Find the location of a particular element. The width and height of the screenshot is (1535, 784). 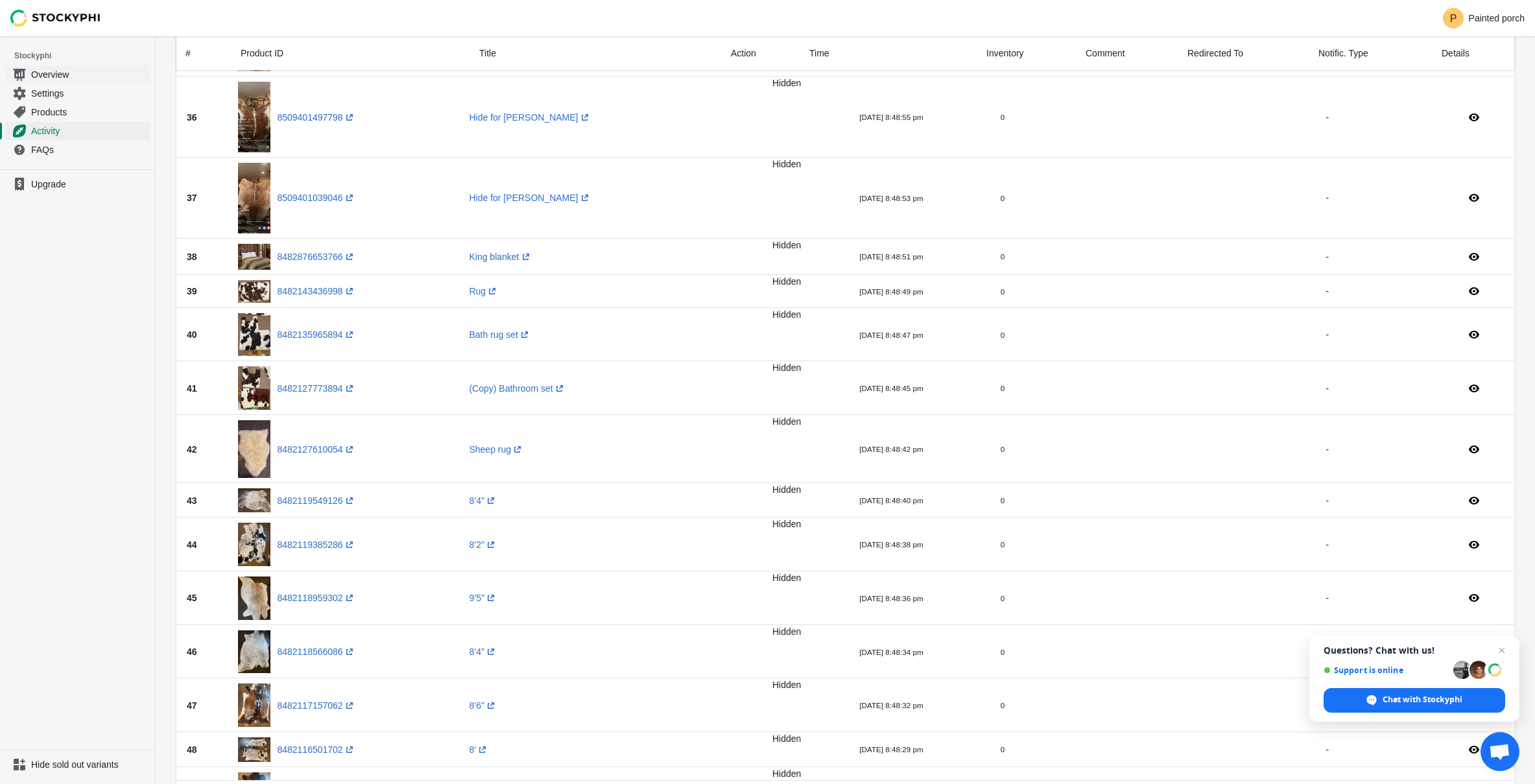

div: Redirected To is located at coordinates (1242, 53).